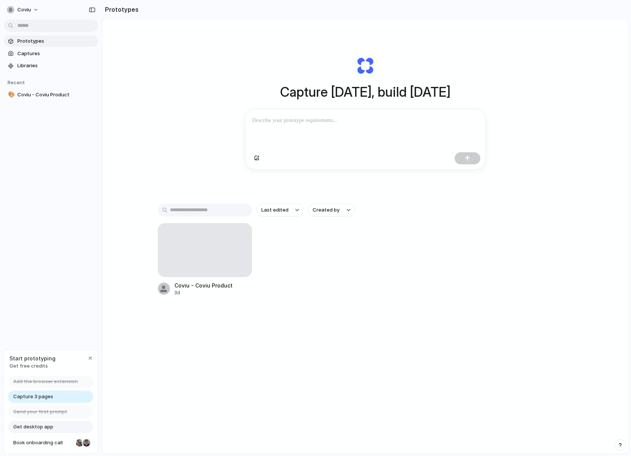 The height and width of the screenshot is (456, 631). I want to click on a: Captures, so click(51, 54).